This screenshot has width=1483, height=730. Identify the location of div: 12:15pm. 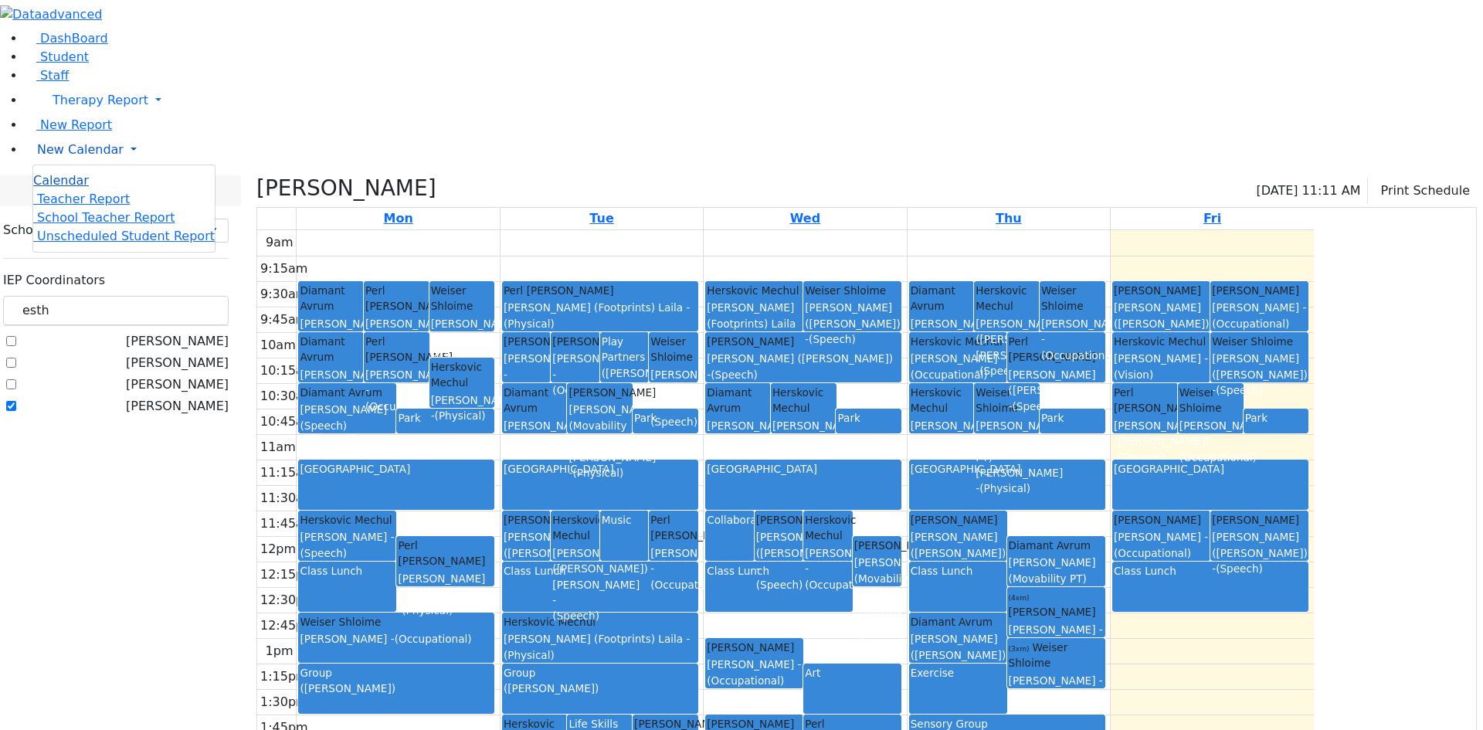
(288, 575).